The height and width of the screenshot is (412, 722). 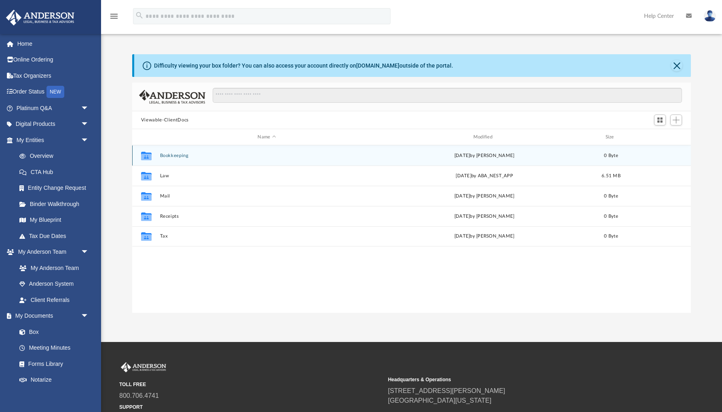 I want to click on a: Box, so click(x=52, y=332).